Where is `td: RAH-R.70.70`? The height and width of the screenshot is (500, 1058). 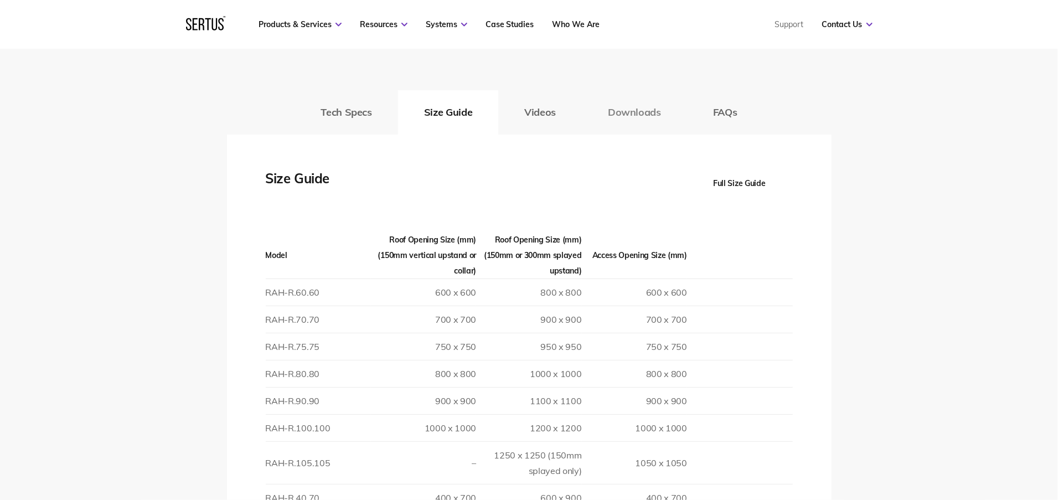 td: RAH-R.70.70 is located at coordinates (318, 319).